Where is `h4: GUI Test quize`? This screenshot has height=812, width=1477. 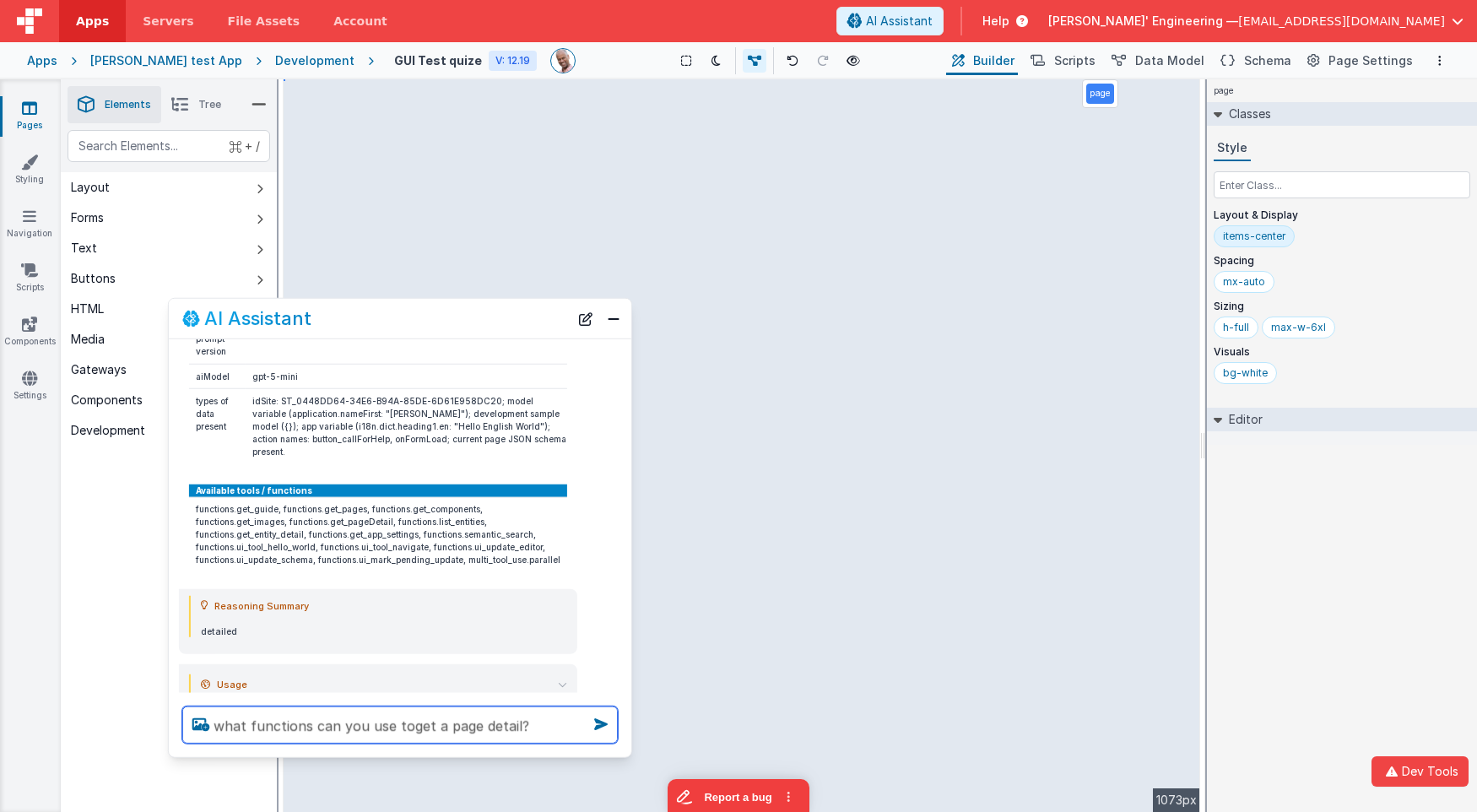
h4: GUI Test quize is located at coordinates (438, 60).